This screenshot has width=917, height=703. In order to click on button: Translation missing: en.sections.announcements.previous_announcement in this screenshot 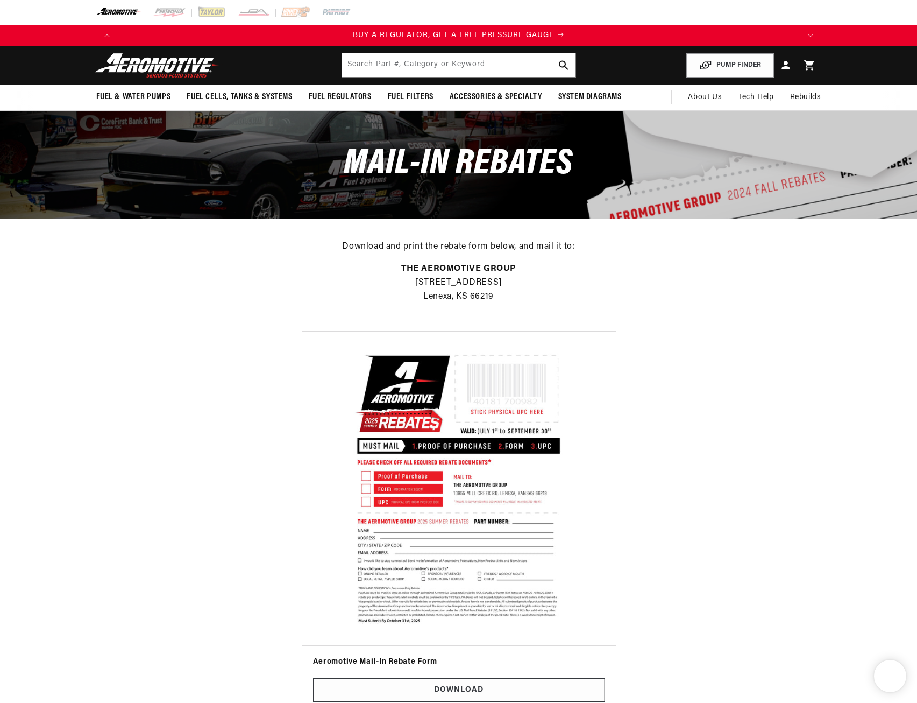, I will do `click(107, 36)`.